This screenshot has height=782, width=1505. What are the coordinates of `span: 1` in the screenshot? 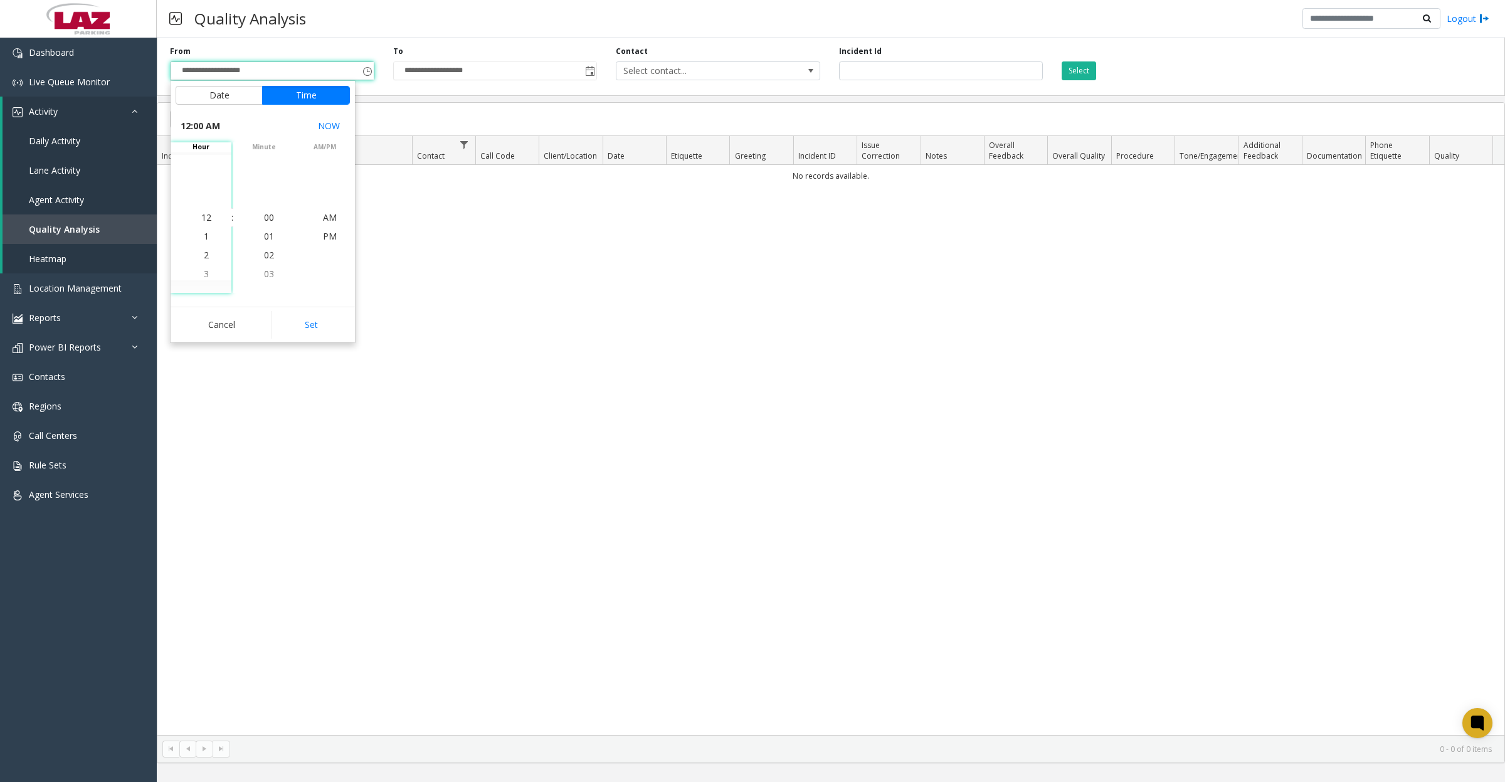 It's located at (206, 236).